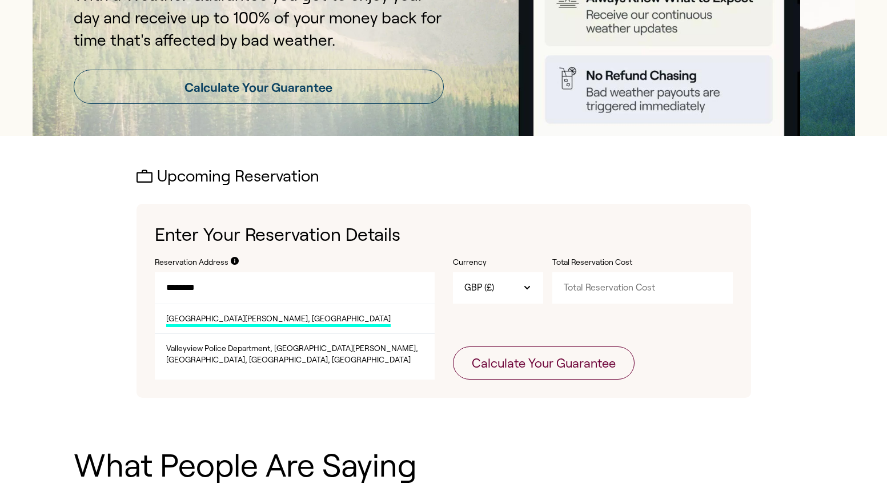 The width and height of the screenshot is (887, 500). I want to click on span: GBP (£), so click(479, 288).